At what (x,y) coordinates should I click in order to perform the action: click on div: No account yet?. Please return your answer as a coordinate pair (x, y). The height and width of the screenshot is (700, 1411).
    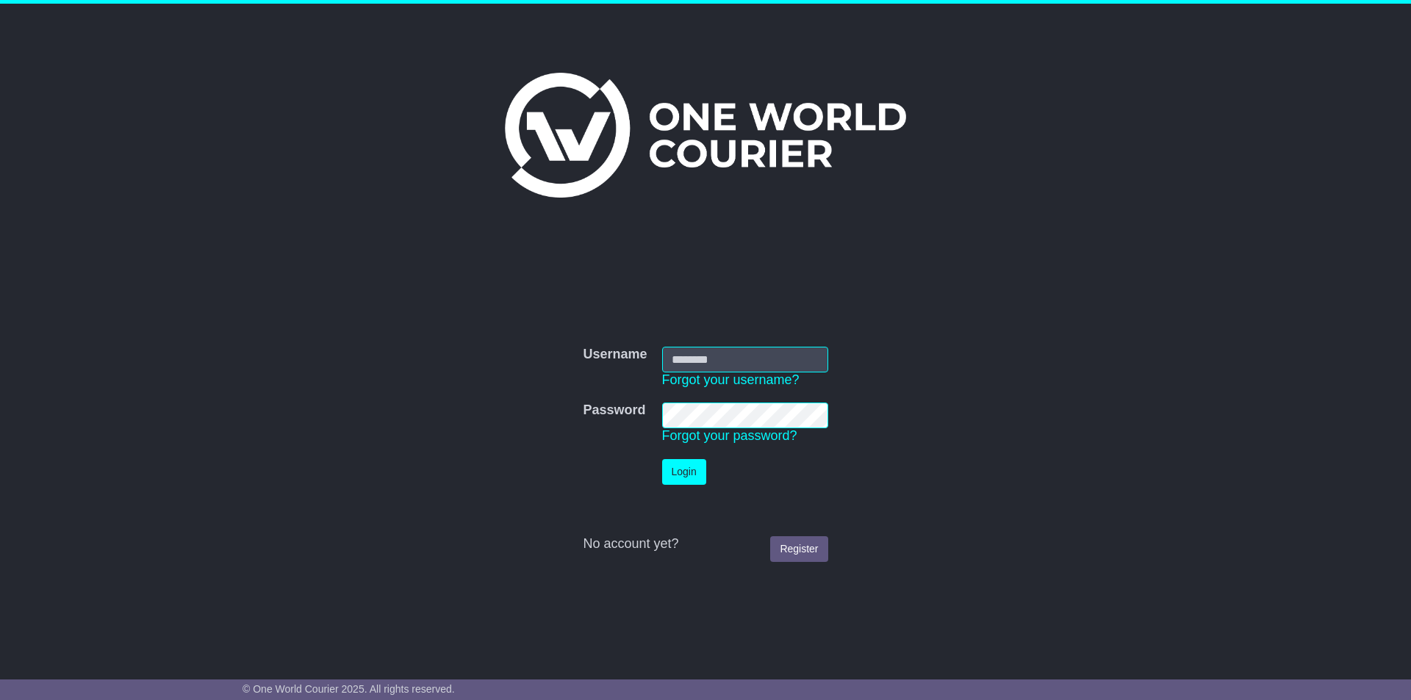
    Looking at the image, I should click on (705, 545).